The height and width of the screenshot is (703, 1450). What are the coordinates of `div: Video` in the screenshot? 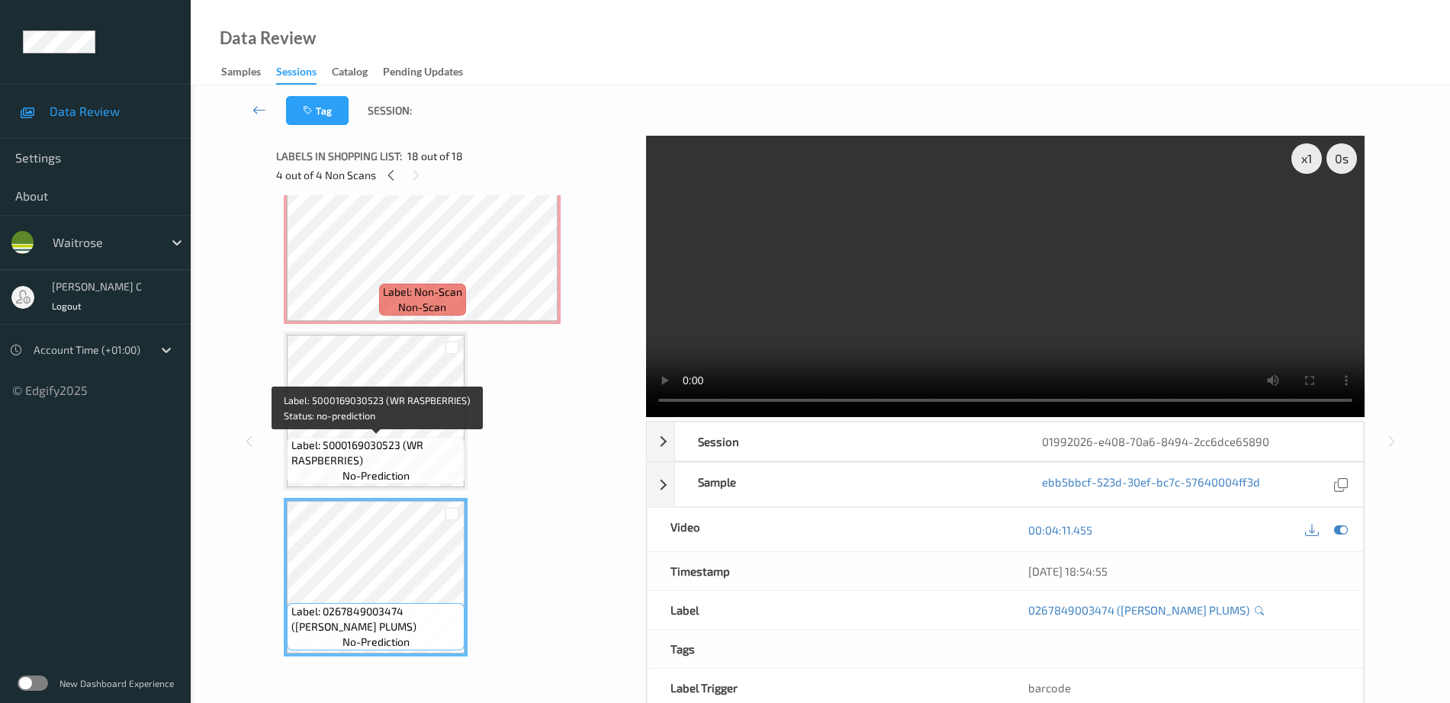 It's located at (826, 529).